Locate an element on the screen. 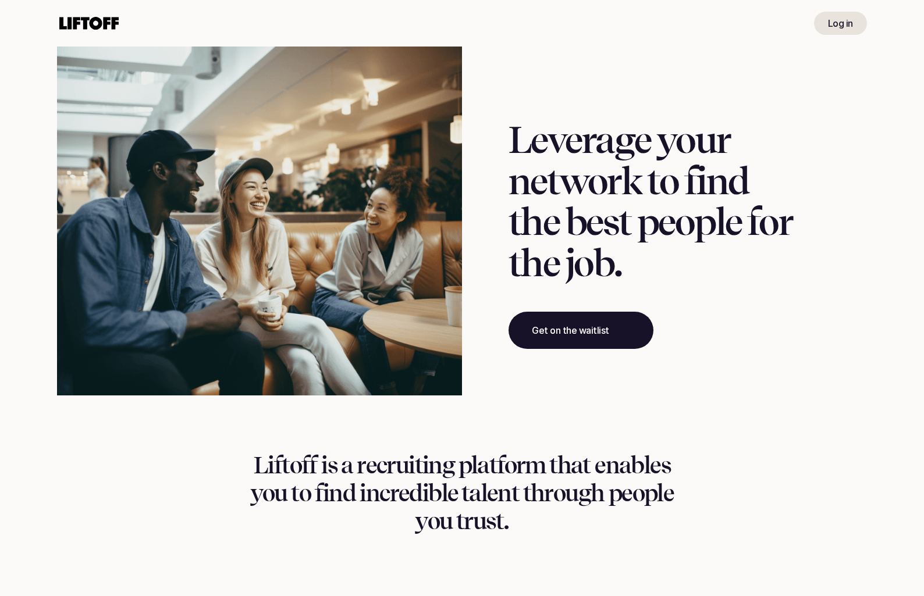  h1: Leverage your network to find the best people for the job. is located at coordinates (650, 202).